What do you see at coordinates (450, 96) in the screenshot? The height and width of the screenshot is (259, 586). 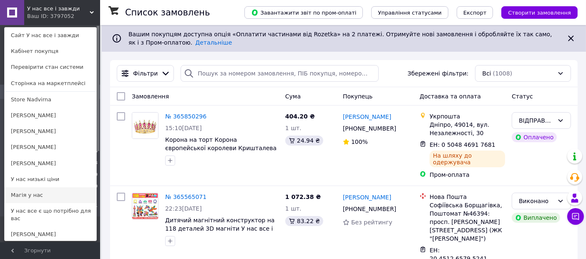 I see `span: Доставка та оплата` at bounding box center [450, 96].